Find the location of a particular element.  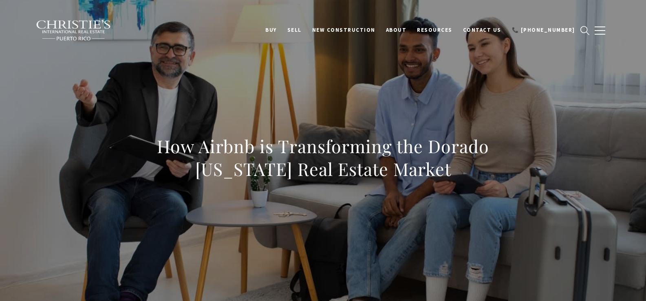

a: BUY is located at coordinates (271, 30).